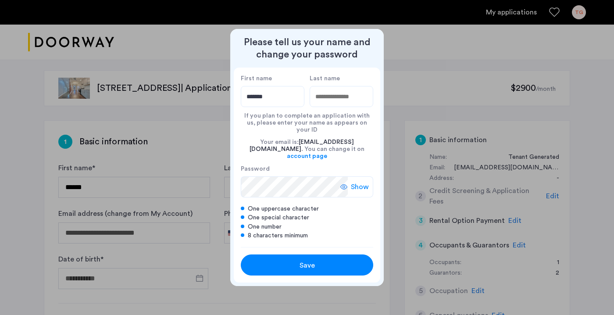  Describe the element at coordinates (307, 265) in the screenshot. I see `button: button` at that location.